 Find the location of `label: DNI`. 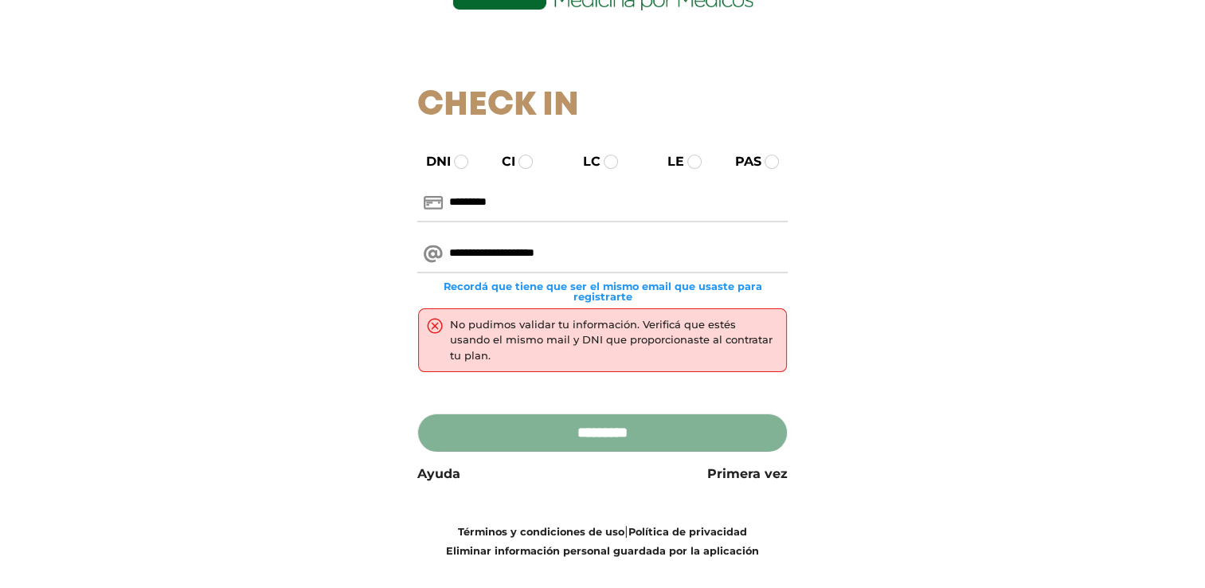

label: DNI is located at coordinates (431, 162).